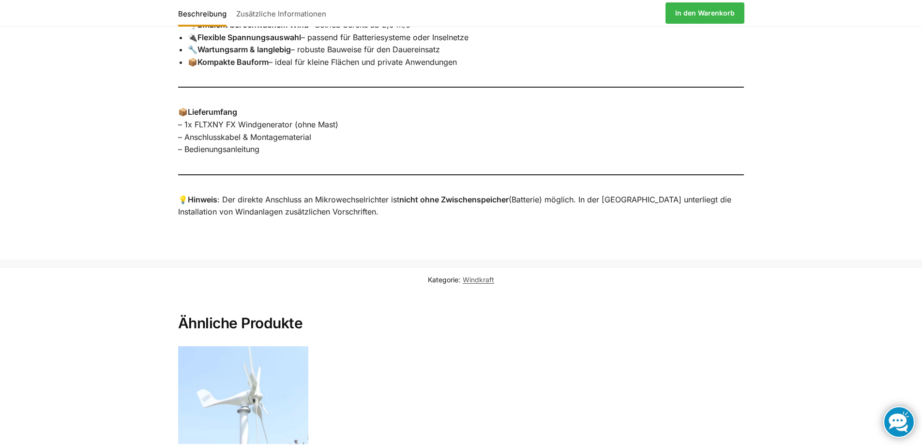  I want to click on li: 📦 – ideal für kleine Flächen und private Anwendungen, so click(466, 62).